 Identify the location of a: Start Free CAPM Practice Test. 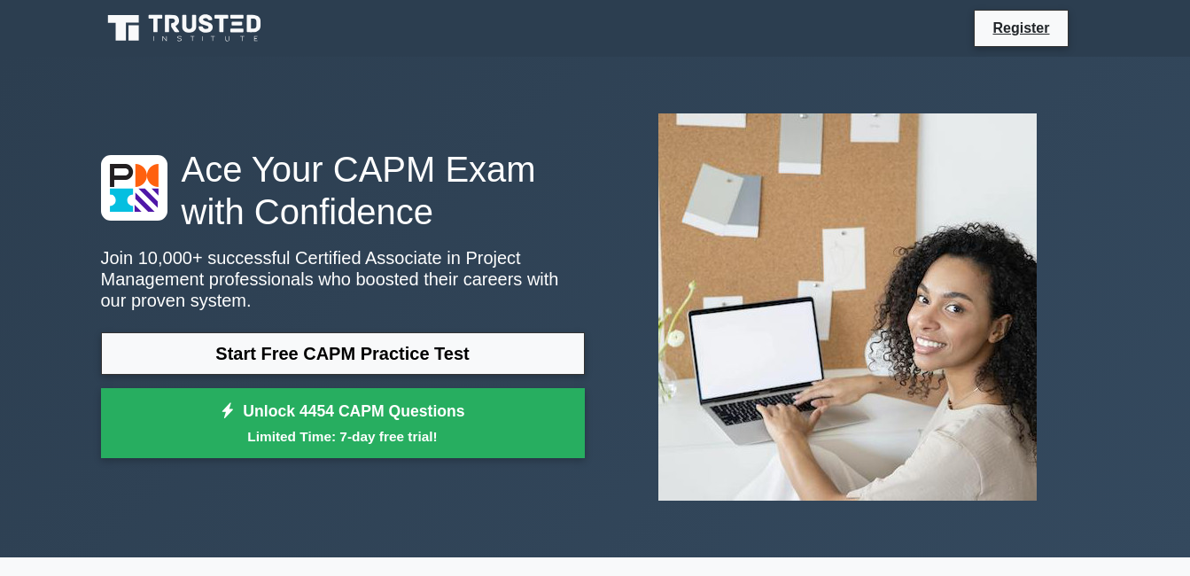
(343, 354).